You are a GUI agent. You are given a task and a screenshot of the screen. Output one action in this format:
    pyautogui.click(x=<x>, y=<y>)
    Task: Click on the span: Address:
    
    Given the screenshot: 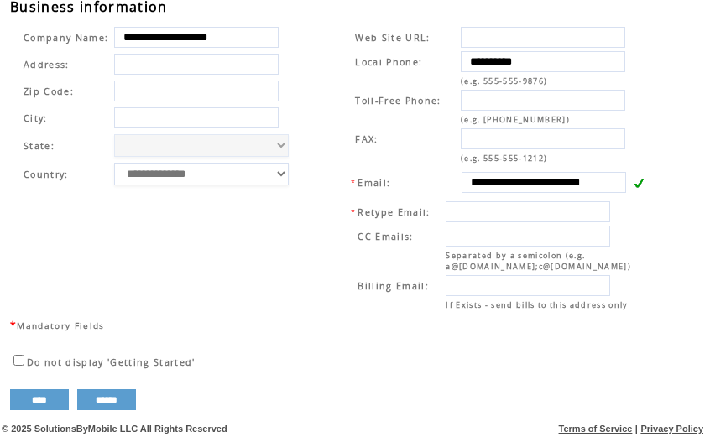 What is the action you would take?
    pyautogui.click(x=46, y=65)
    